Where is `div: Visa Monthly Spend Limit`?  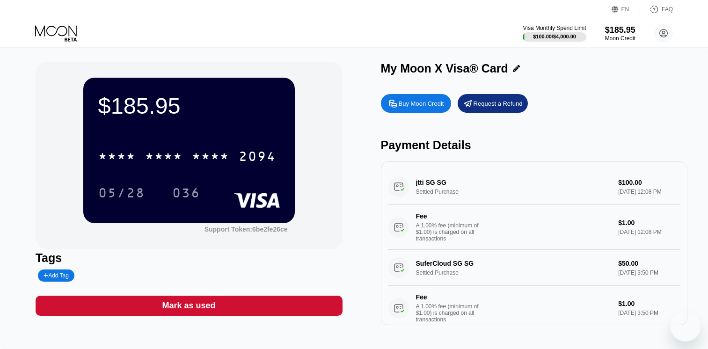 div: Visa Monthly Spend Limit is located at coordinates (554, 28).